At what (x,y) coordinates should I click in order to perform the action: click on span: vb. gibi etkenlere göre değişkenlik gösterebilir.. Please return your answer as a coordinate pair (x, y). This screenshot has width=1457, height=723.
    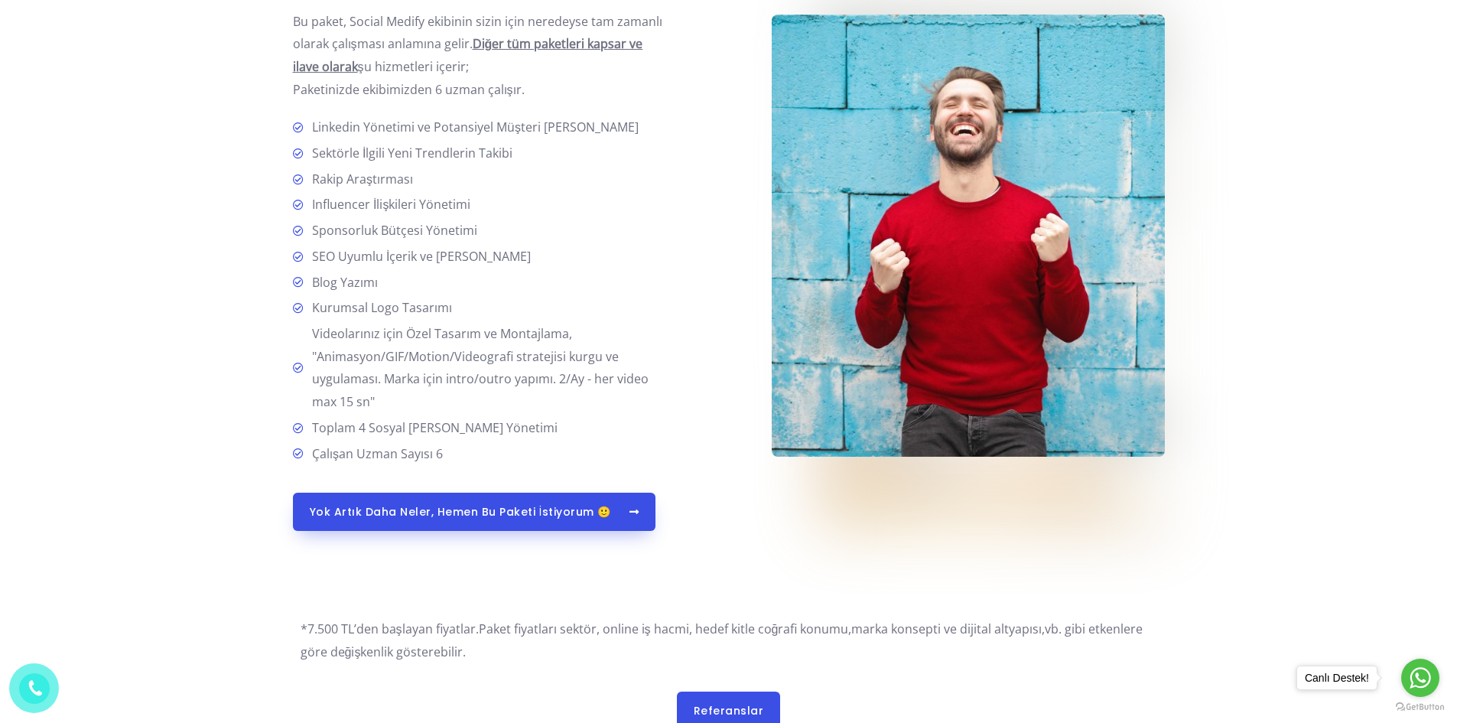
    Looking at the image, I should click on (722, 640).